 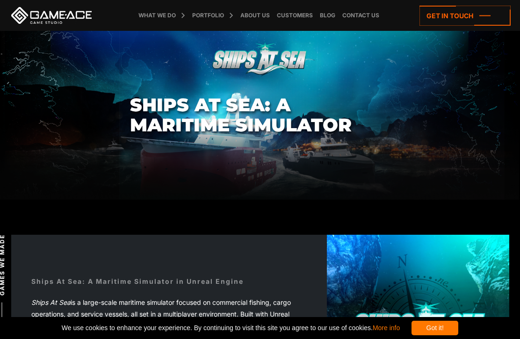 I want to click on span: We use cookies to enhance your experience. By continuing to visit this site you agree to our use ..., so click(x=230, y=328).